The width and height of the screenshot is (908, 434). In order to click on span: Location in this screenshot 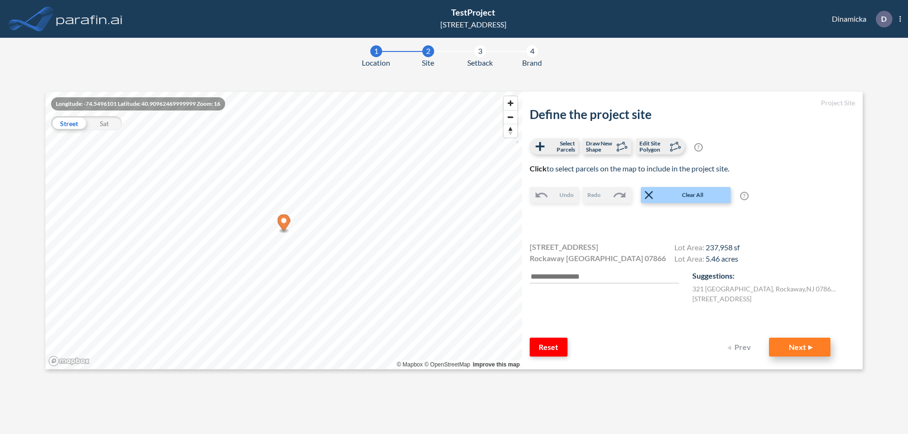, I will do `click(376, 63)`.